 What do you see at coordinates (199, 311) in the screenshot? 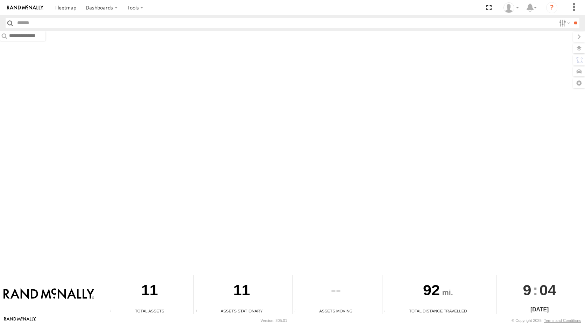
I see `div: Total number of assets current stationary.` at bounding box center [199, 311].